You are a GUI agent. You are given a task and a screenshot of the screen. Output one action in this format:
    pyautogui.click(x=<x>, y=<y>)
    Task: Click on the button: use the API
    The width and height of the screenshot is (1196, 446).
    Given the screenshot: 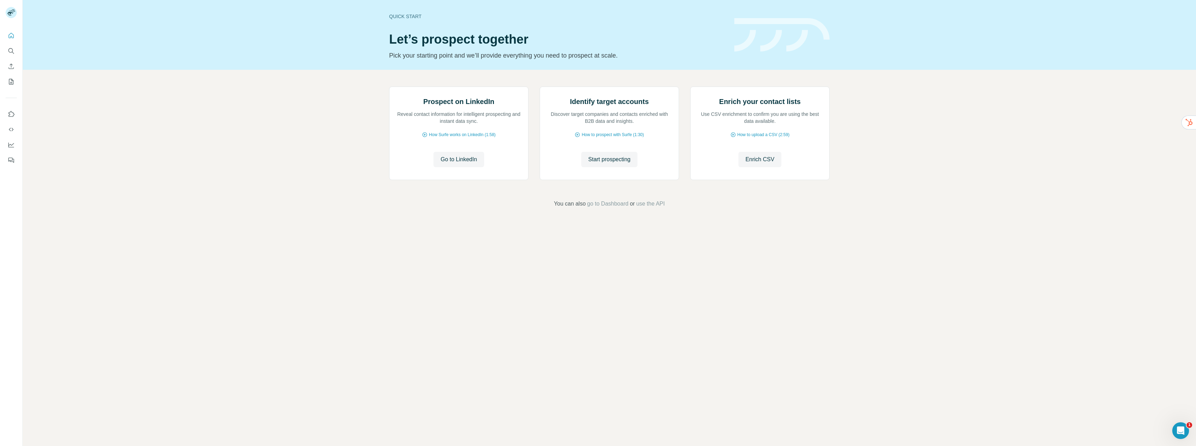 What is the action you would take?
    pyautogui.click(x=650, y=204)
    